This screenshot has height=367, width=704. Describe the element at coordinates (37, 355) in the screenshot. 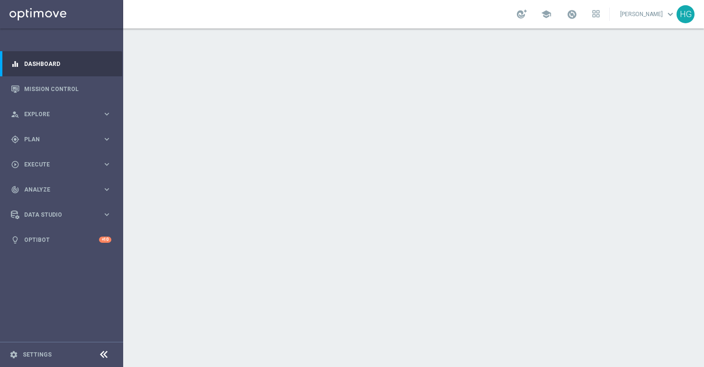

I see `a: Settings` at that location.